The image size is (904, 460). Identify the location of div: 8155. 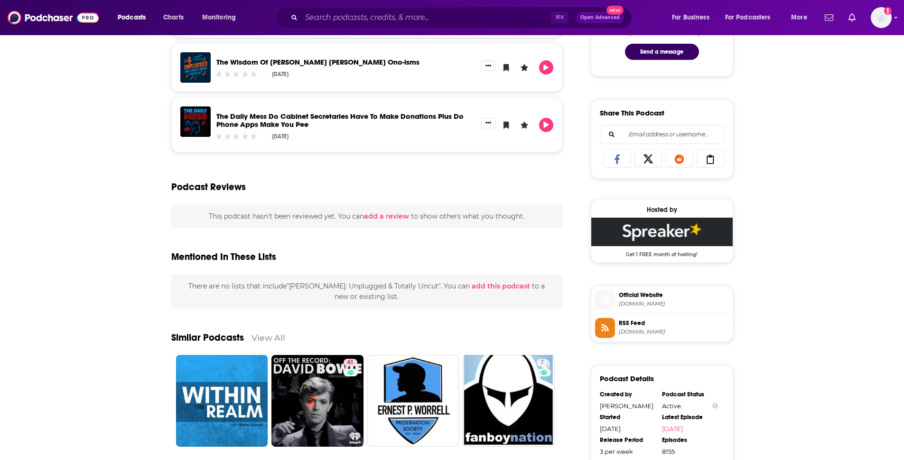
(690, 451).